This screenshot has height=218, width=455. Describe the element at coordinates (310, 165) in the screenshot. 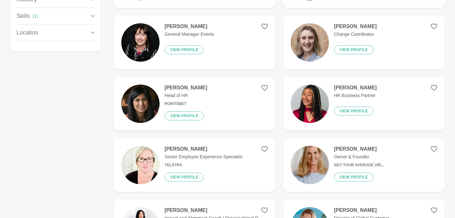

I see `img: c33c34aa7461f95bd10954aeb35335642e3a2007-1200x1800.jpg` at that location.